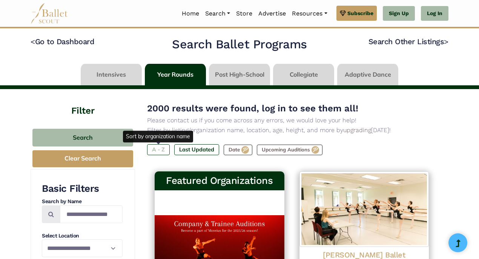 Image resolution: width=479 pixels, height=259 pixels. What do you see at coordinates (158, 149) in the screenshot?
I see `label: A - Z` at bounding box center [158, 149].